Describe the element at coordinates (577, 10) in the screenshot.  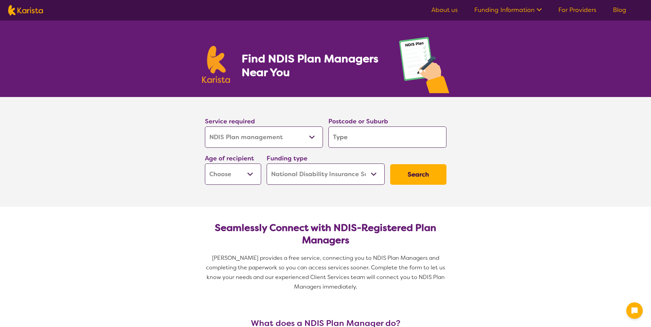
I see `a: For Providers` at that location.